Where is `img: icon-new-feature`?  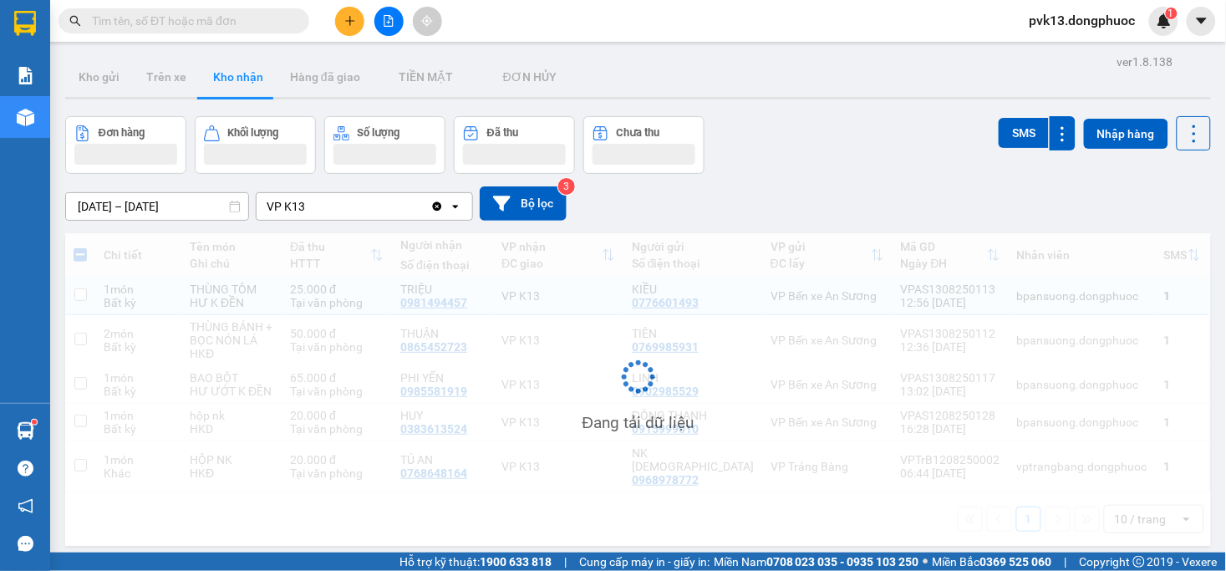 img: icon-new-feature is located at coordinates (1164, 21).